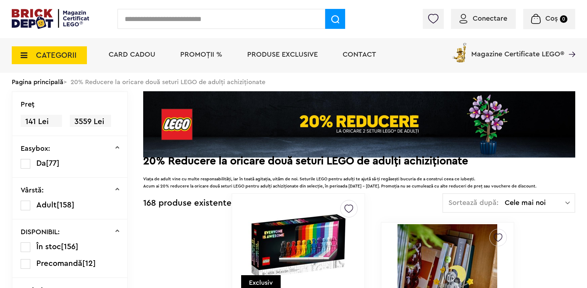 The image size is (587, 288). Describe the element at coordinates (552, 19) in the screenshot. I see `span: Coș` at that location.